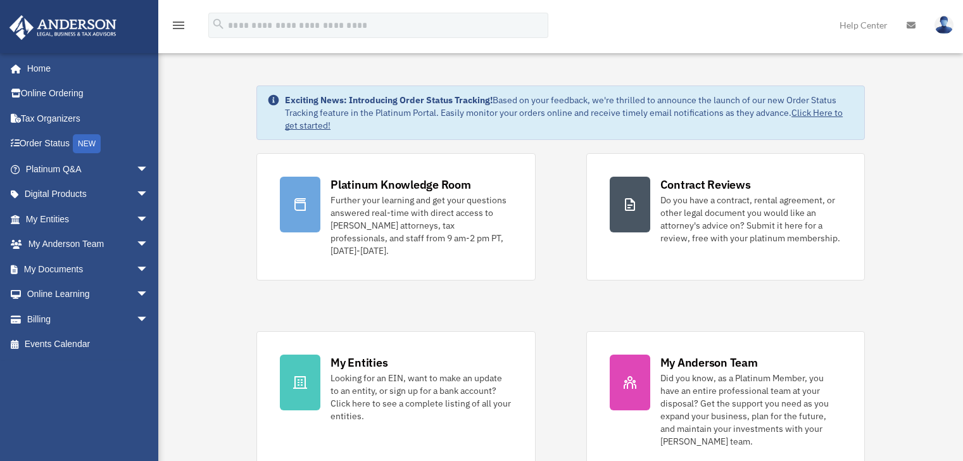 This screenshot has height=461, width=963. Describe the element at coordinates (88, 344) in the screenshot. I see `a: Events Calendar` at that location.